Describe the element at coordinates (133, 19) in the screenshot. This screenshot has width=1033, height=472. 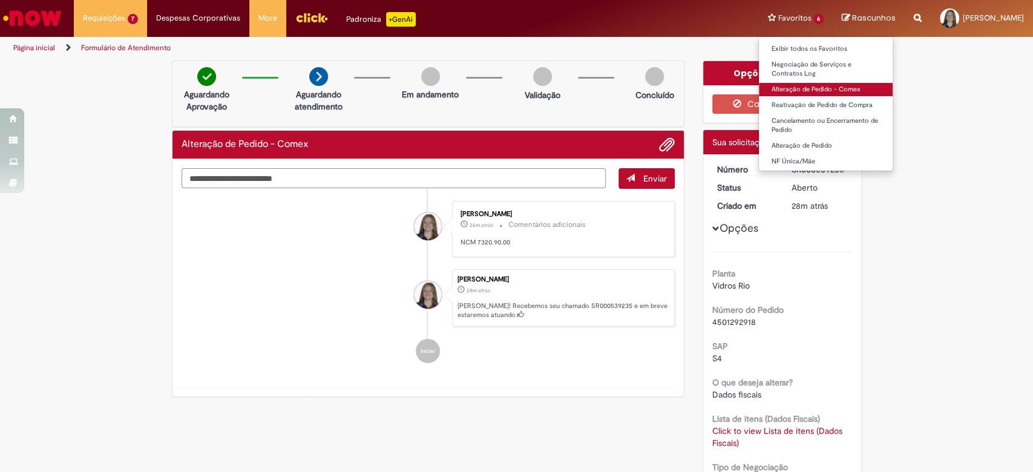
I see `span: 7` at that location.